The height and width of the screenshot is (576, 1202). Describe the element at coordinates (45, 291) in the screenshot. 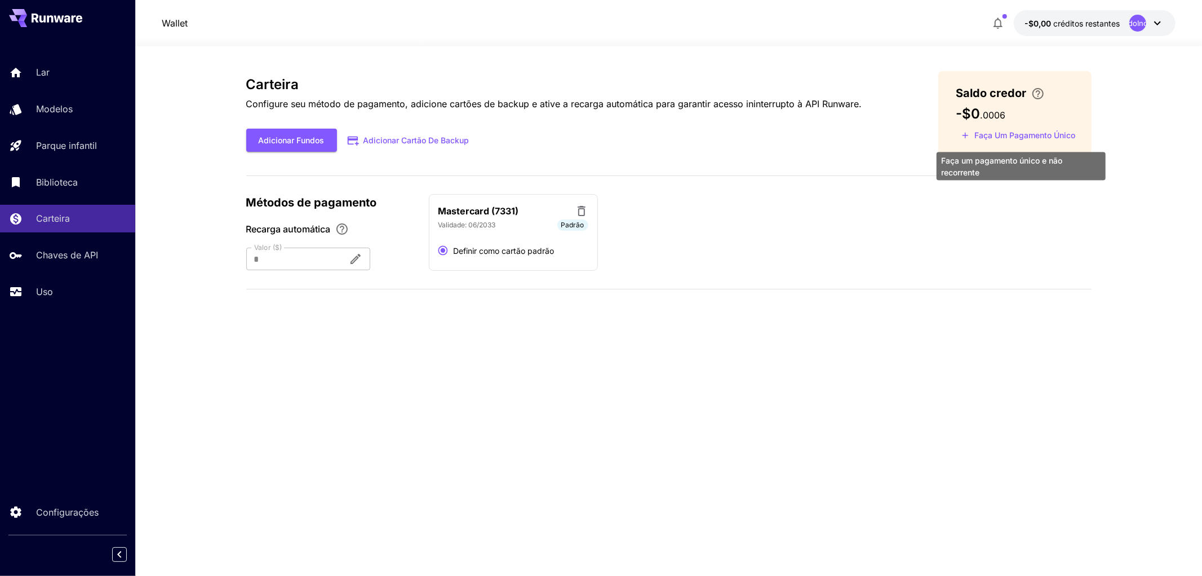

I see `font: Uso` at that location.